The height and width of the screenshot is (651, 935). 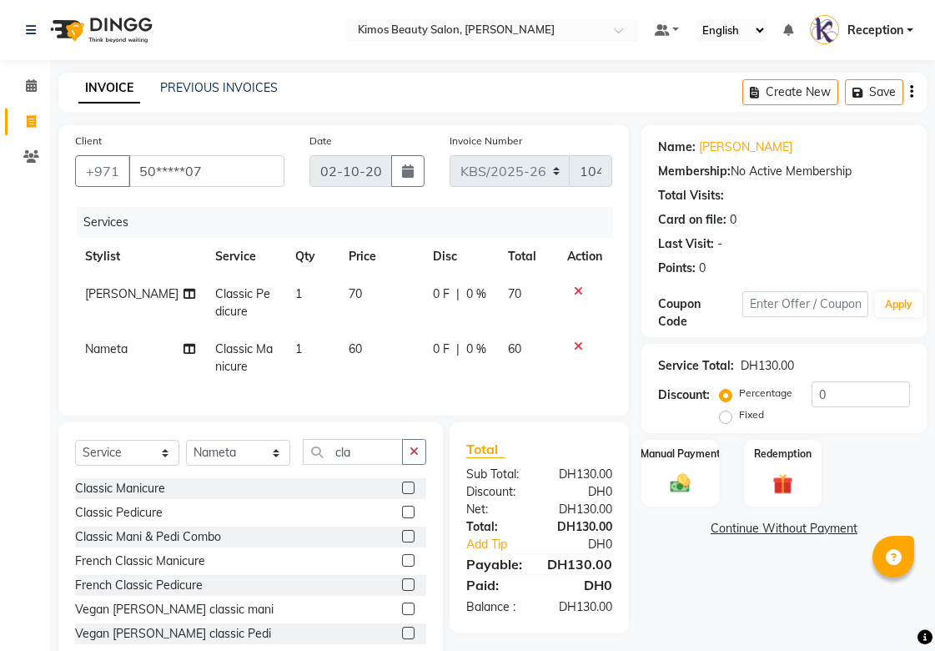 I want to click on img: _gift.svg, so click(x=783, y=484).